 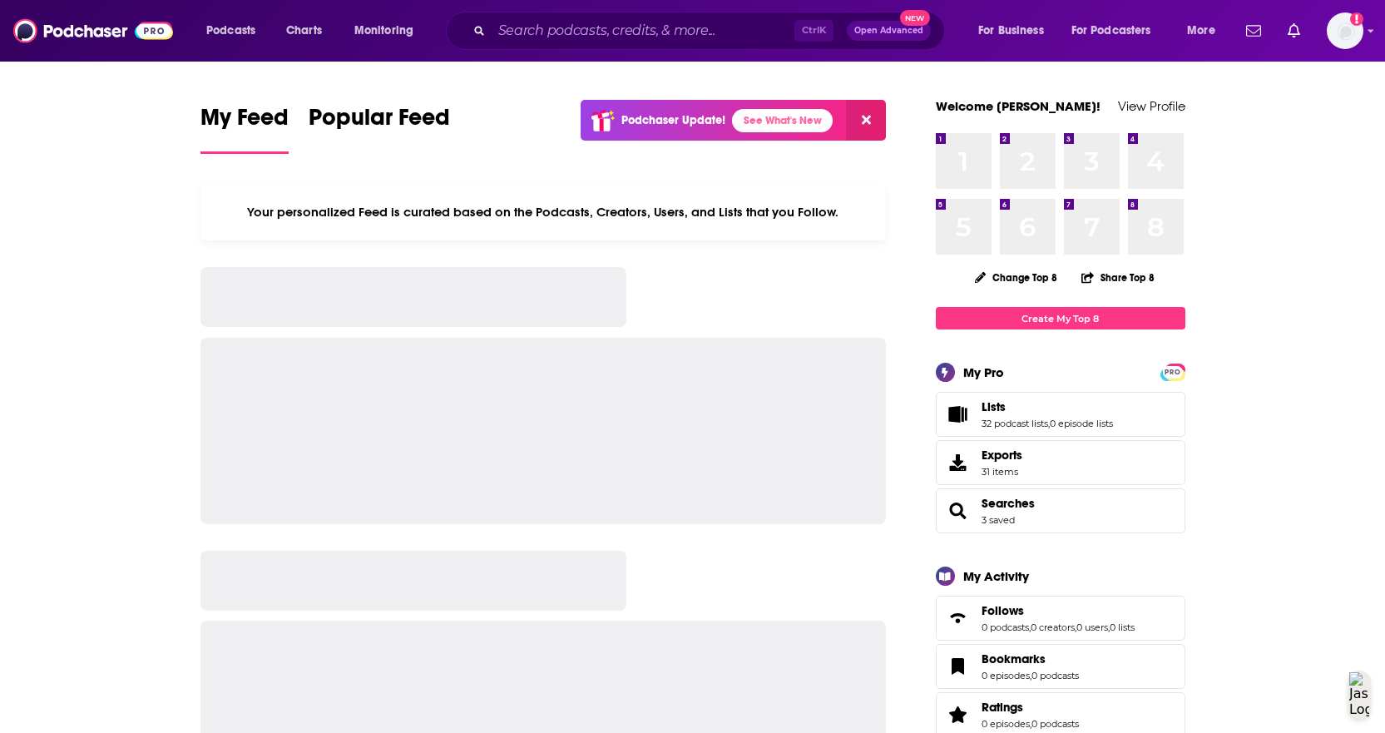 I want to click on div: Search podcasts, credits, & more..., so click(x=711, y=31).